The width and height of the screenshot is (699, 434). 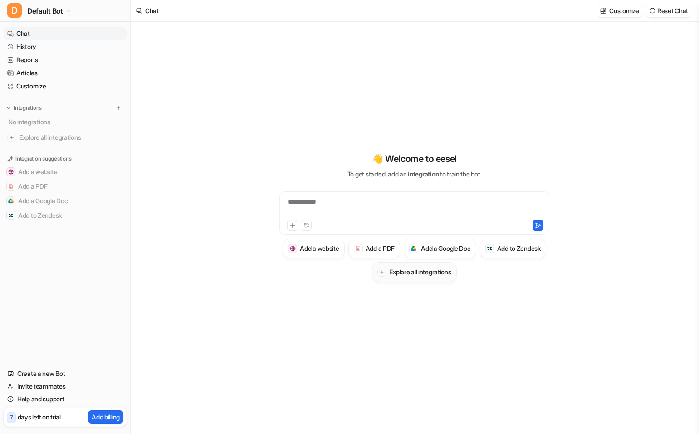 I want to click on img: explore all integrations, so click(x=12, y=137).